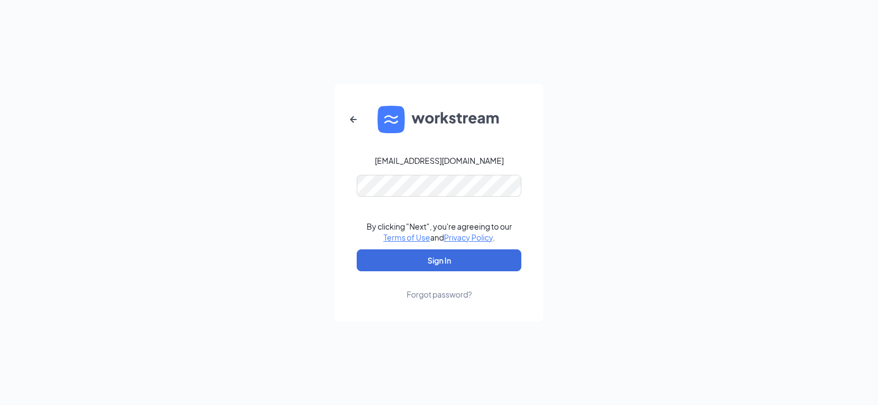 The height and width of the screenshot is (405, 878). Describe the element at coordinates (439, 295) in the screenshot. I see `div: Forgot password?` at that location.